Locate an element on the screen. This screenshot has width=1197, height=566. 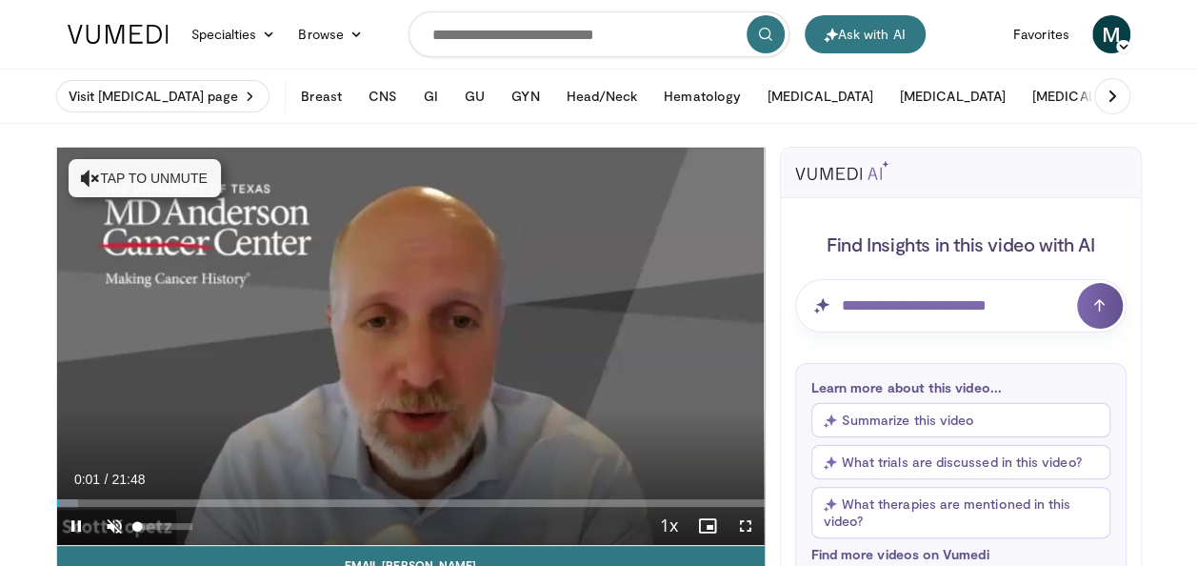
button: Playback Rate is located at coordinates (670, 526).